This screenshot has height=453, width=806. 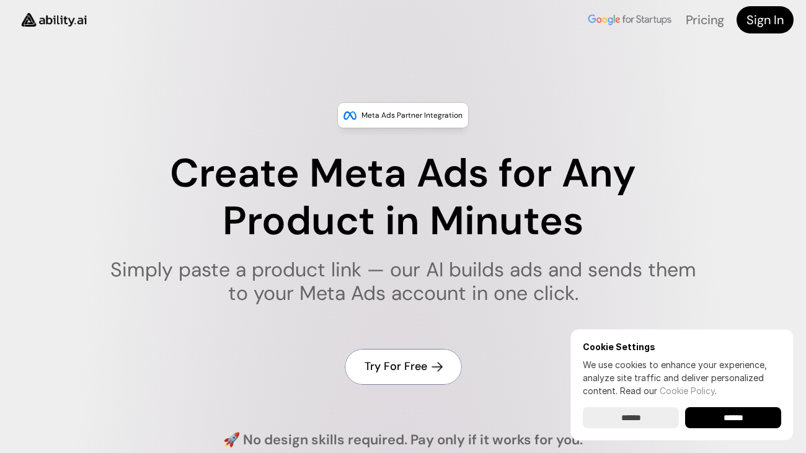 What do you see at coordinates (687, 391) in the screenshot?
I see `a: Cookie Policy` at bounding box center [687, 391].